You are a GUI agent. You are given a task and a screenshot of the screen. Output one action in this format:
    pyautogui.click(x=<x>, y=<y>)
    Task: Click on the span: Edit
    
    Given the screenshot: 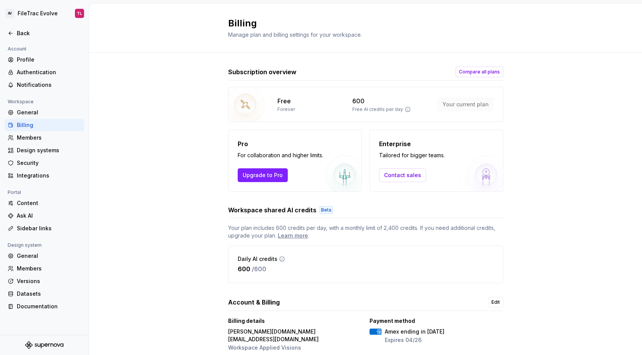 What is the action you would take?
    pyautogui.click(x=496, y=302)
    